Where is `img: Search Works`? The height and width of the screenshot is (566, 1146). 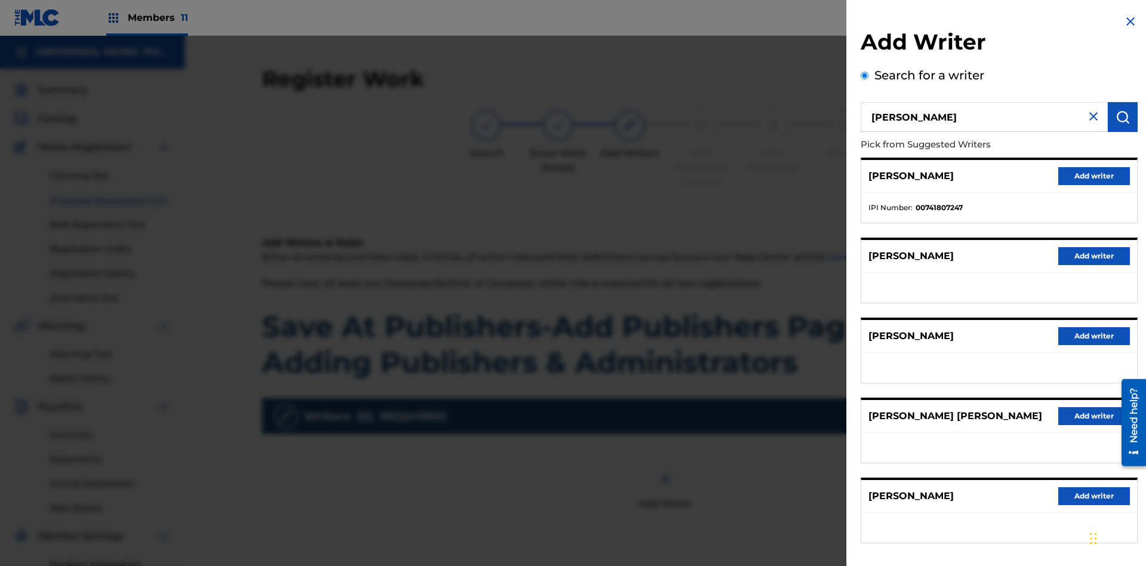
img: Search Works is located at coordinates (1122, 117).